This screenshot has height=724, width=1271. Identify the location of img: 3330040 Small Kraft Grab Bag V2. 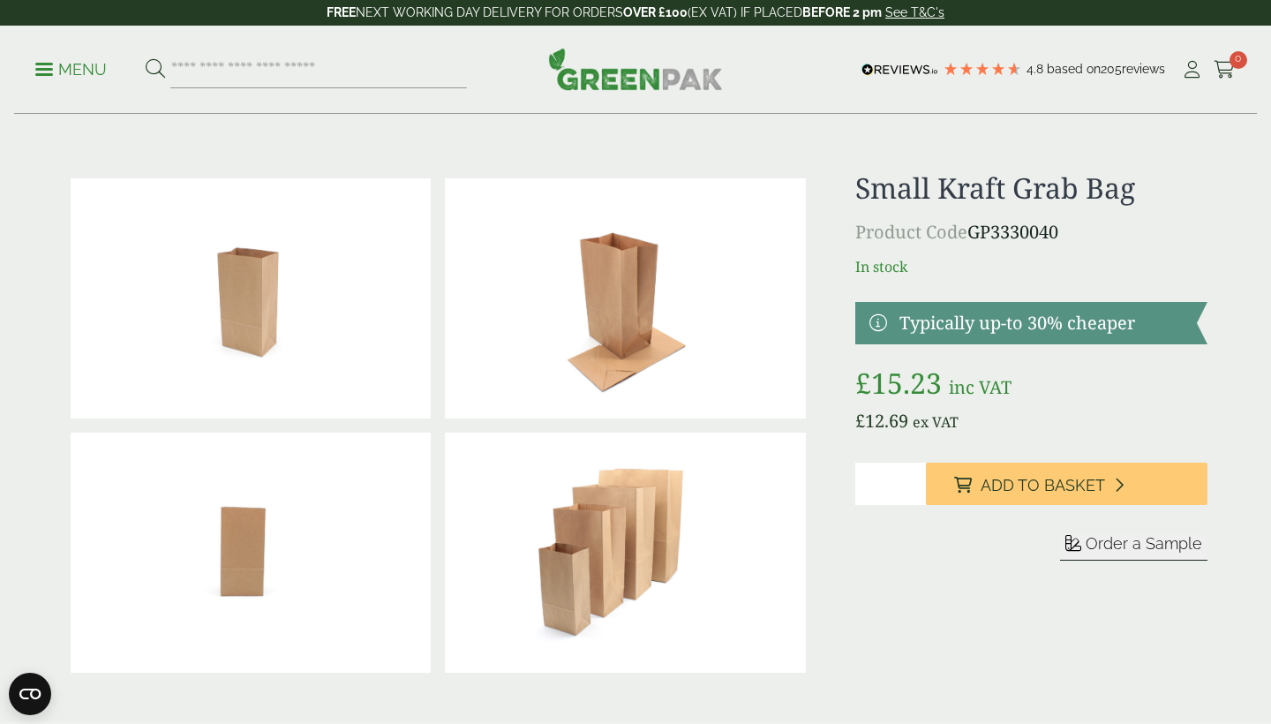
(251, 552).